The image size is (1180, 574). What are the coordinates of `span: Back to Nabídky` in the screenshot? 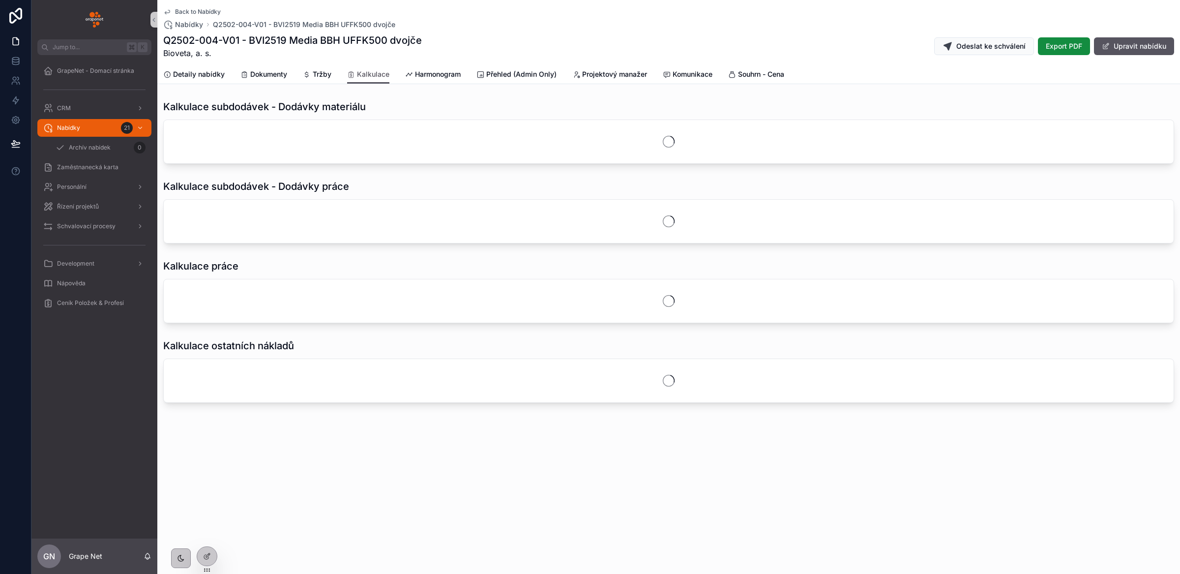 It's located at (198, 12).